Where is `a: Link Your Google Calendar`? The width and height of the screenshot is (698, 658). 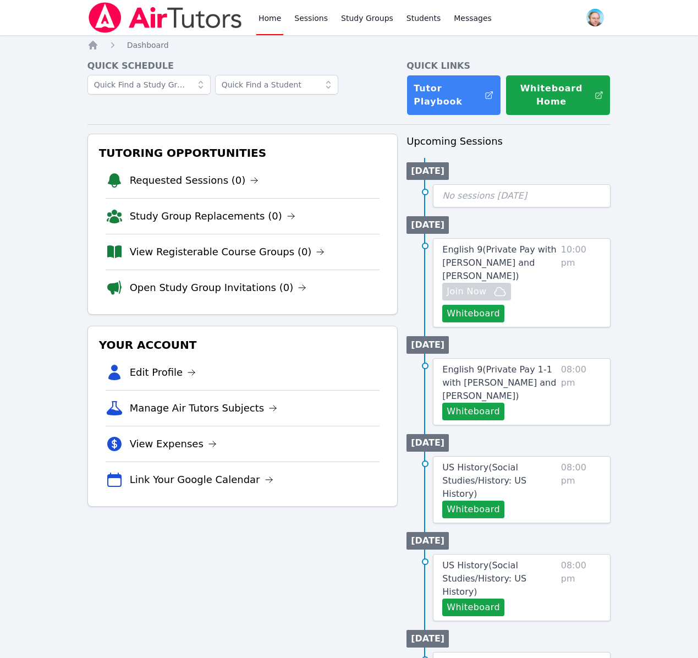 a: Link Your Google Calendar is located at coordinates (201, 479).